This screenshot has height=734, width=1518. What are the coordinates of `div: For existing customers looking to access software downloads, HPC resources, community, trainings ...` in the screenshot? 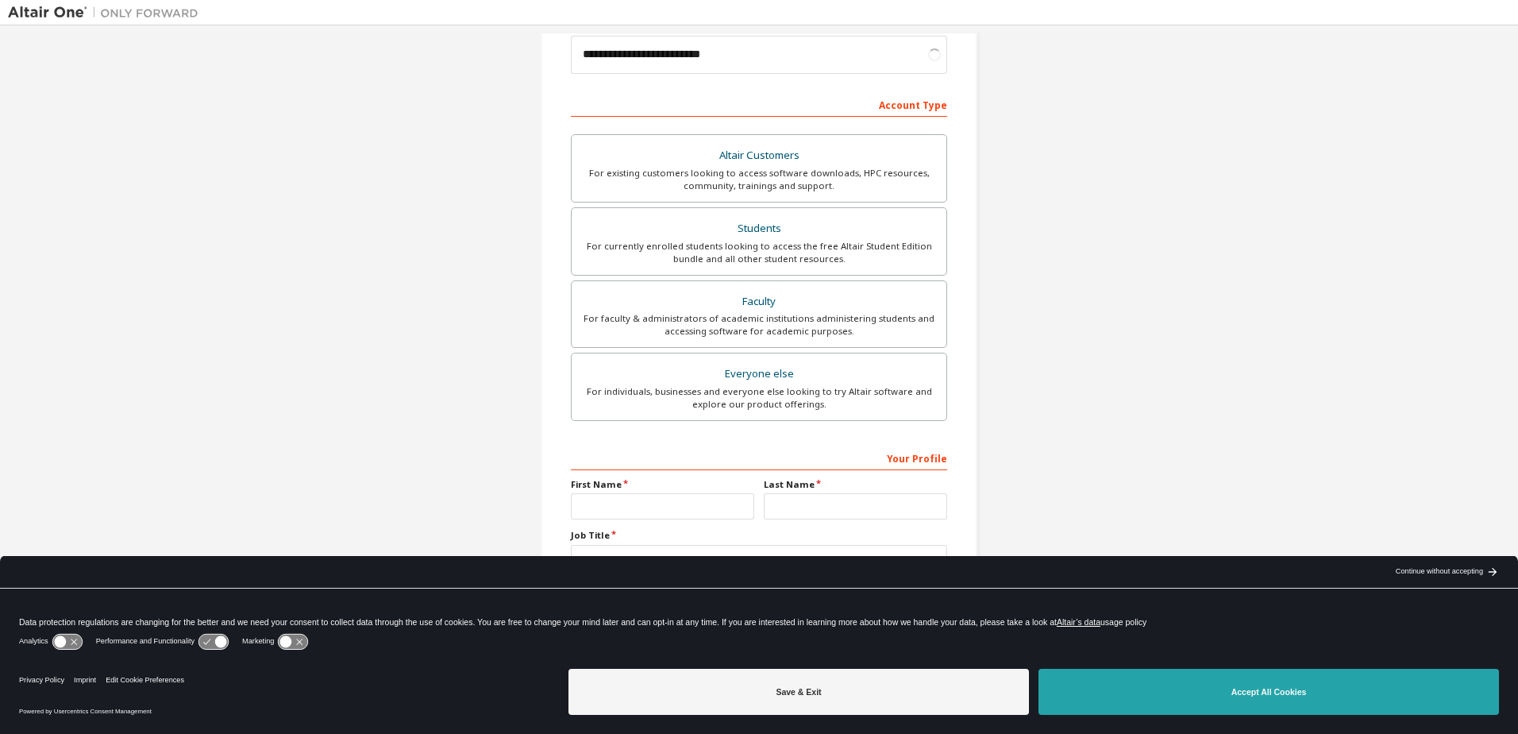 It's located at (759, 179).